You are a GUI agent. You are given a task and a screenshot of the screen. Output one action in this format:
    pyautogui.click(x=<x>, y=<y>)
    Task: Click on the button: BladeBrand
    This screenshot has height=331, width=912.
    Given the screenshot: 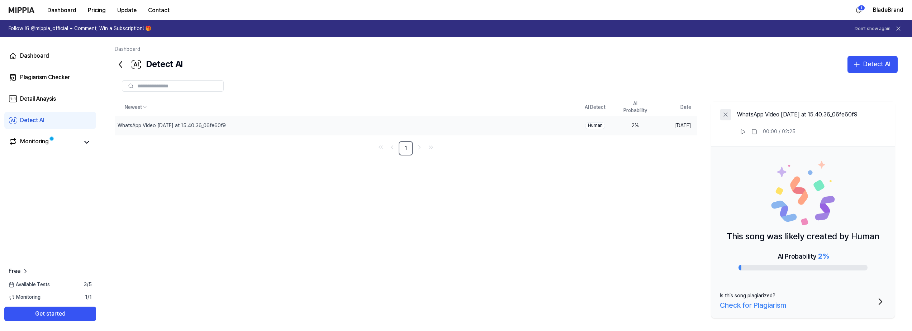 What is the action you would take?
    pyautogui.click(x=888, y=10)
    